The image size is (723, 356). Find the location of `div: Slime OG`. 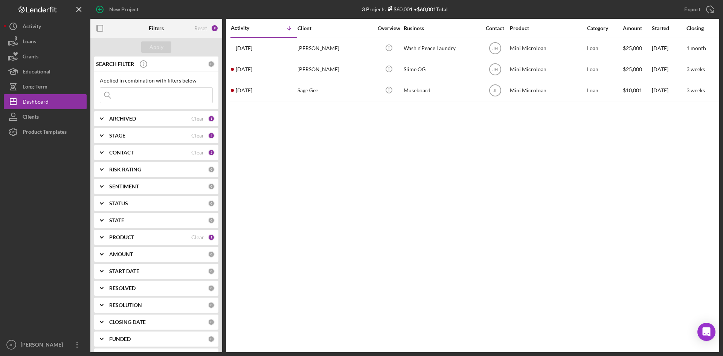

div: Slime OG is located at coordinates (441, 69).